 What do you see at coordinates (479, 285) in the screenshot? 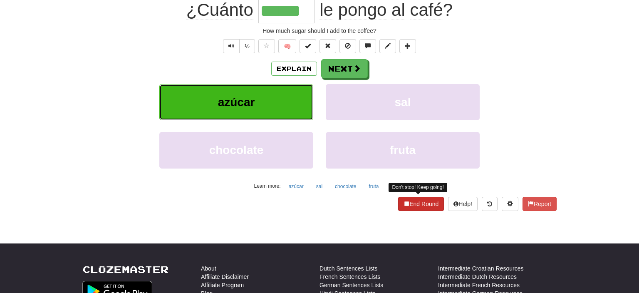
I see `a: Intermediate French Resources` at bounding box center [479, 285].